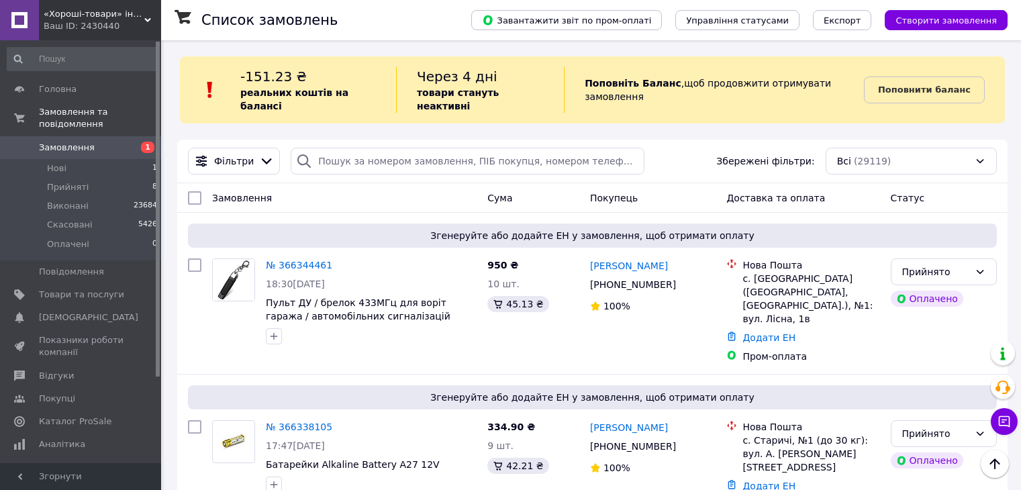 This screenshot has height=490, width=1021. I want to click on span: Управління сайтом, so click(81, 473).